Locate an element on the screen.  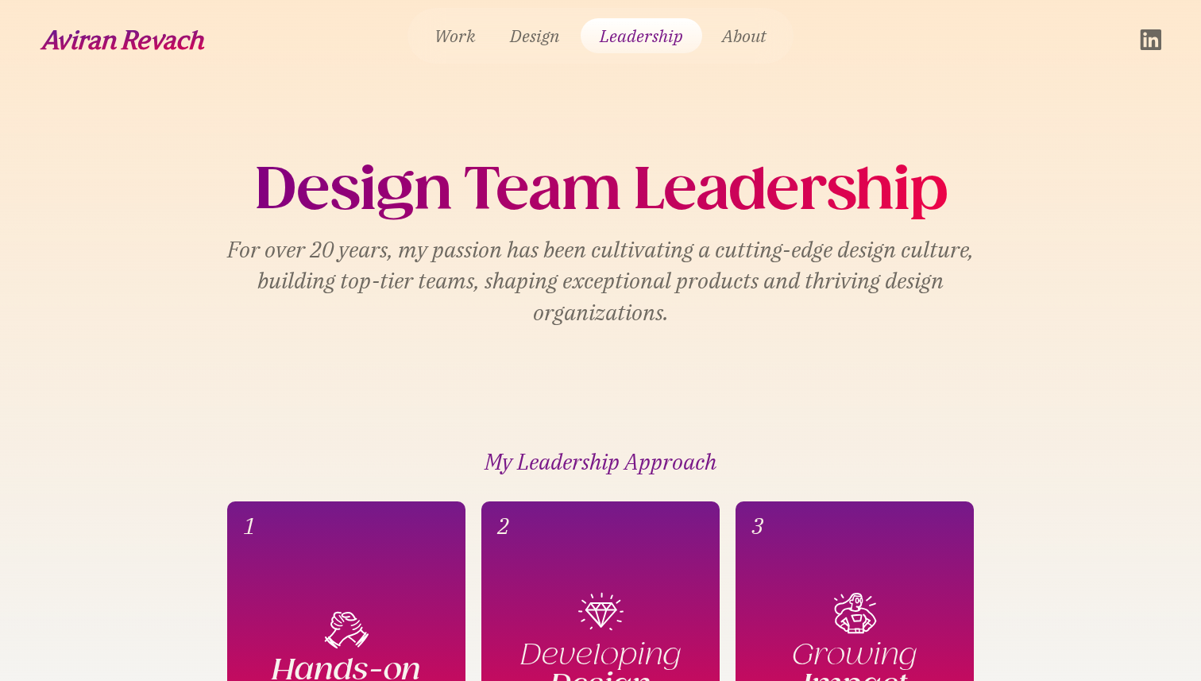
div: 1 is located at coordinates (249, 526).